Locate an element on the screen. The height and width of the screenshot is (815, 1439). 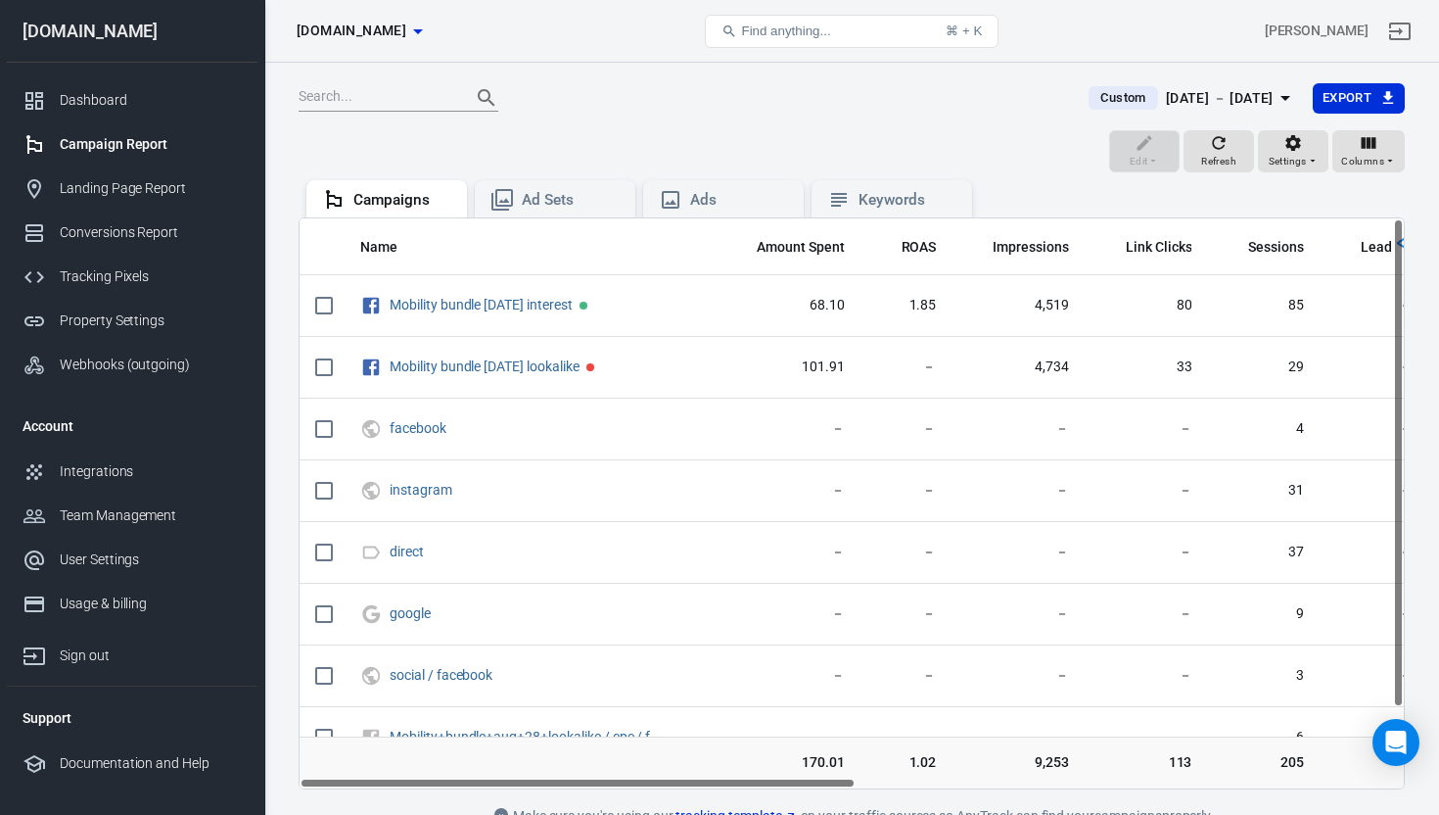
span: Active is located at coordinates (584, 305).